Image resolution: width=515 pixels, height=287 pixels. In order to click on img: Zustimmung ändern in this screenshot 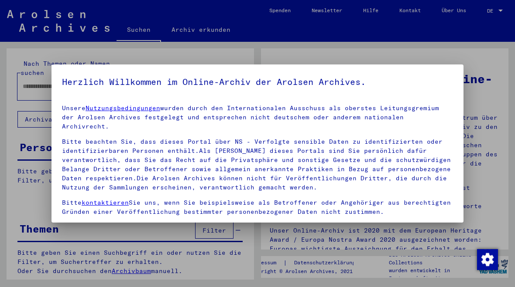, I will do `click(487, 260)`.